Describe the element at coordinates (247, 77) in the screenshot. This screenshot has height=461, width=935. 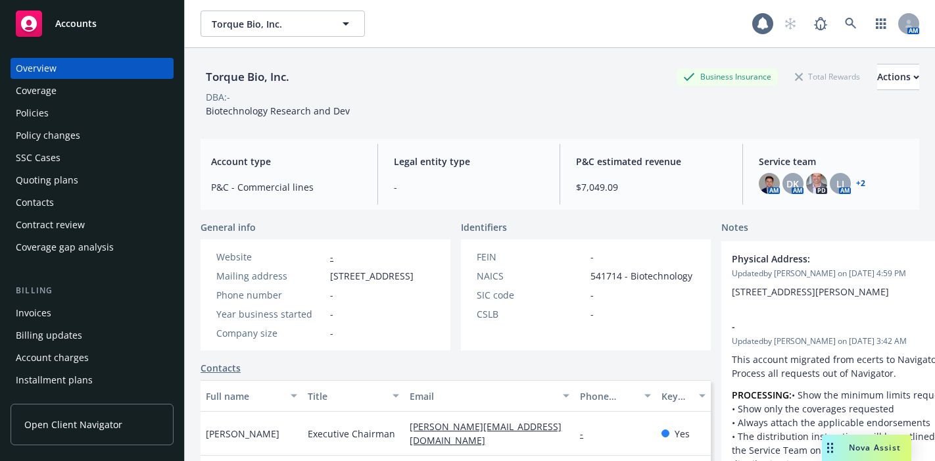
I see `div: Torque Bio, Inc.` at that location.